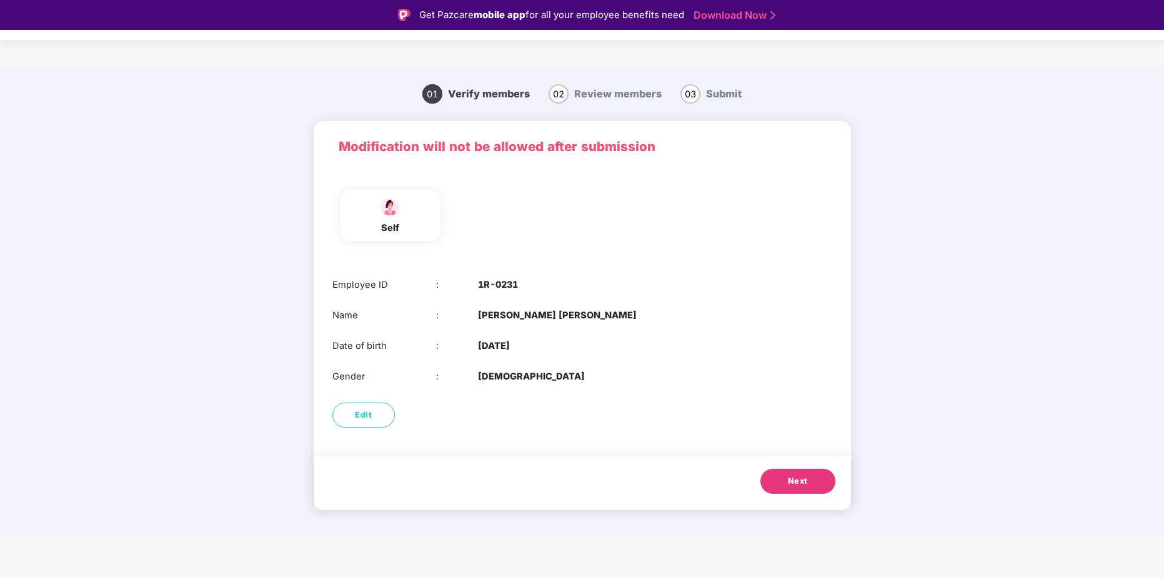 The image size is (1164, 578). I want to click on span: 01, so click(432, 94).